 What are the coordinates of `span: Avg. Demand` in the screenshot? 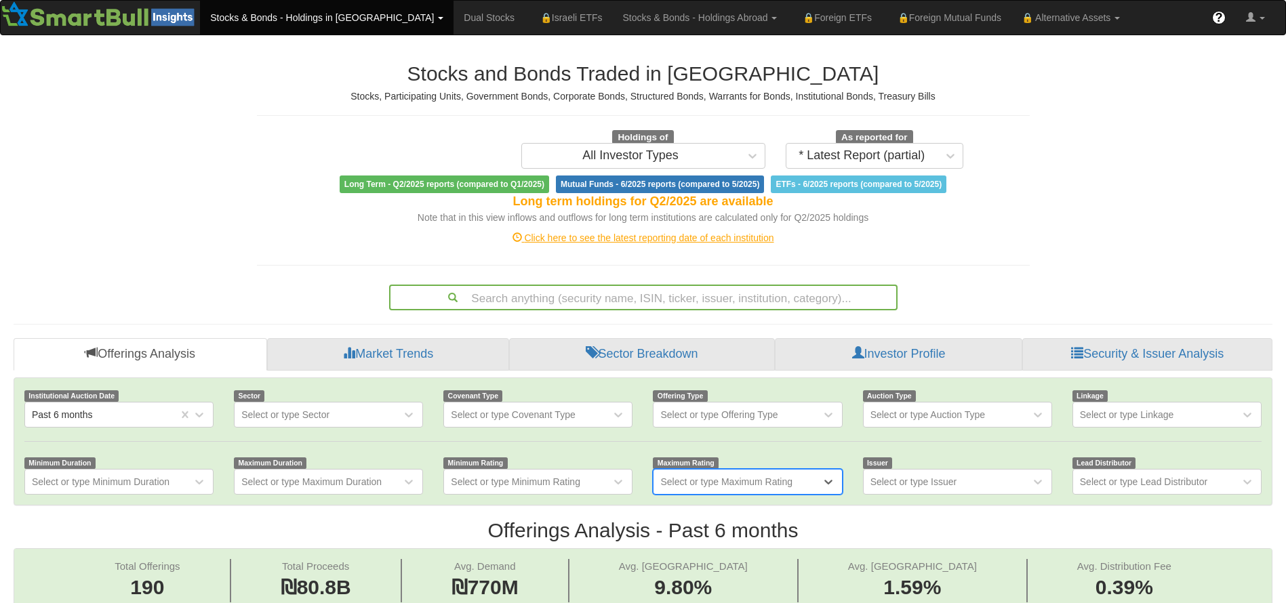 It's located at (485, 566).